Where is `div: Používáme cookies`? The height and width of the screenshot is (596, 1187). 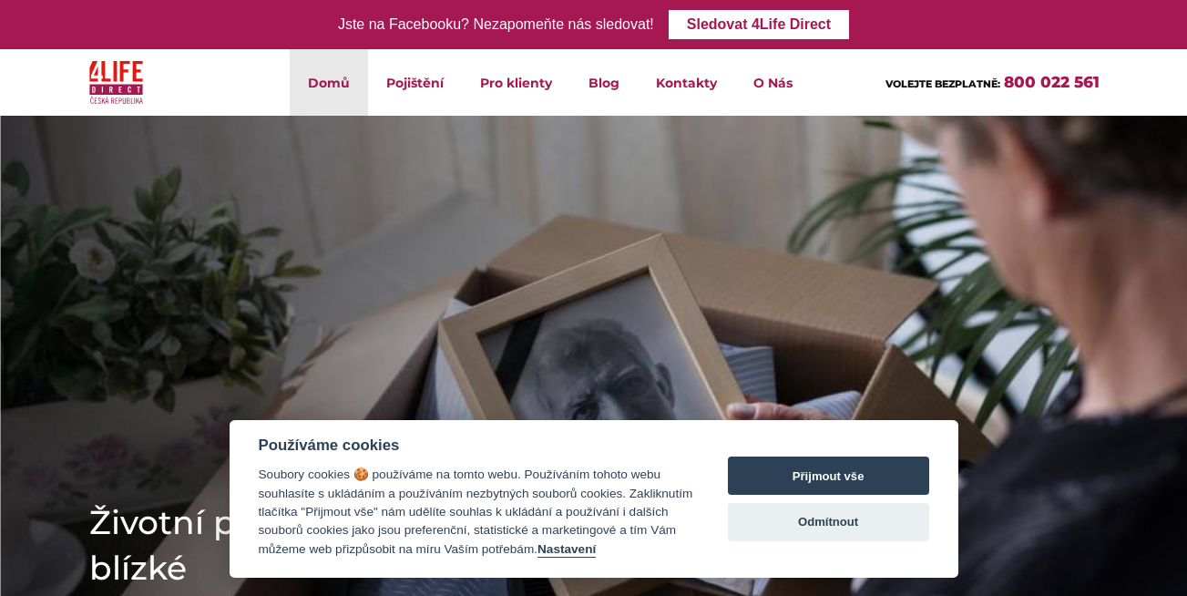 div: Používáme cookies is located at coordinates (476, 446).